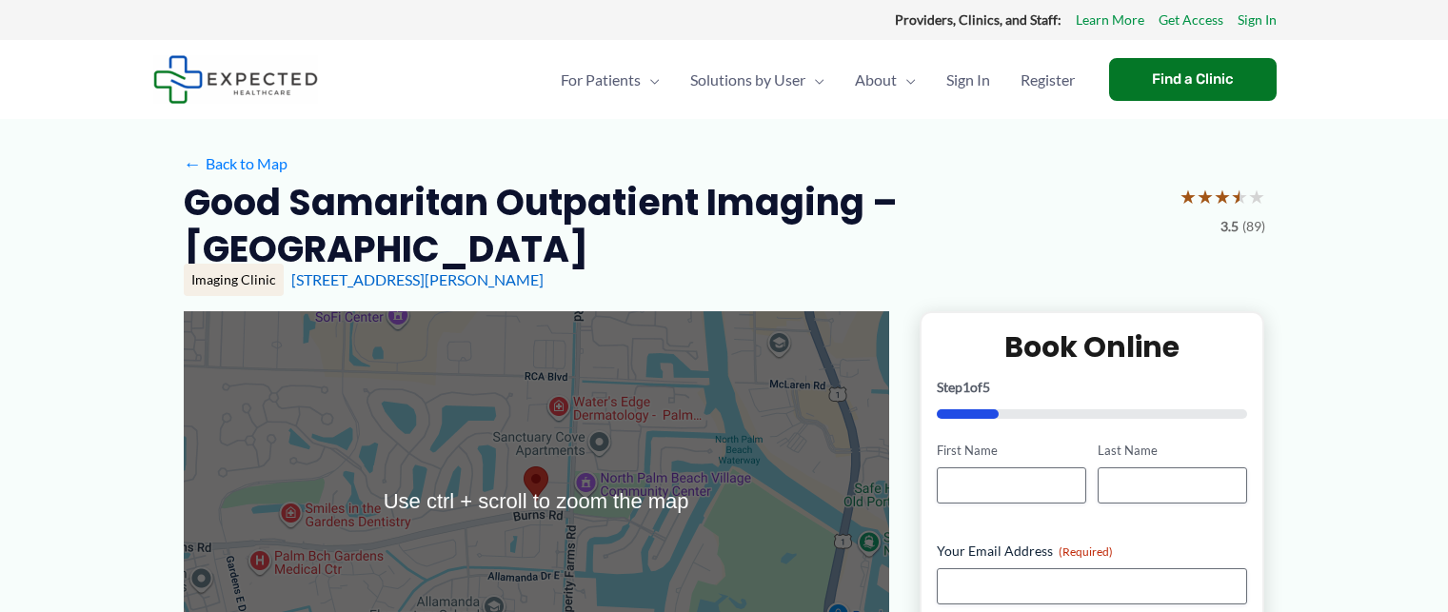  I want to click on span: 3.5, so click(1229, 227).